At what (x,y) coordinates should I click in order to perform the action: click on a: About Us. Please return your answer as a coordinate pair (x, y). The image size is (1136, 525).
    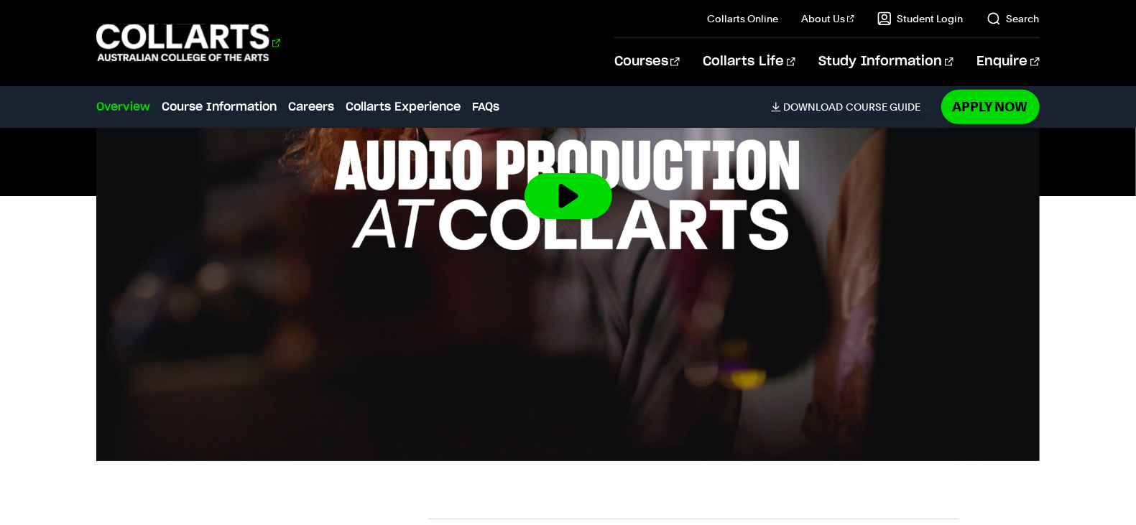
    Looking at the image, I should click on (828, 19).